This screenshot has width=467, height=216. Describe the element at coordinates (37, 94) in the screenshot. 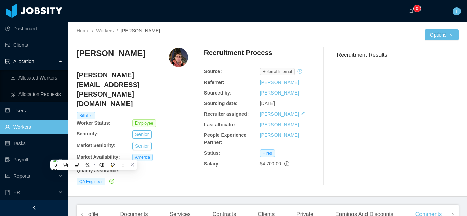

I see `a: icon: file-doneAllocation Requests` at that location.